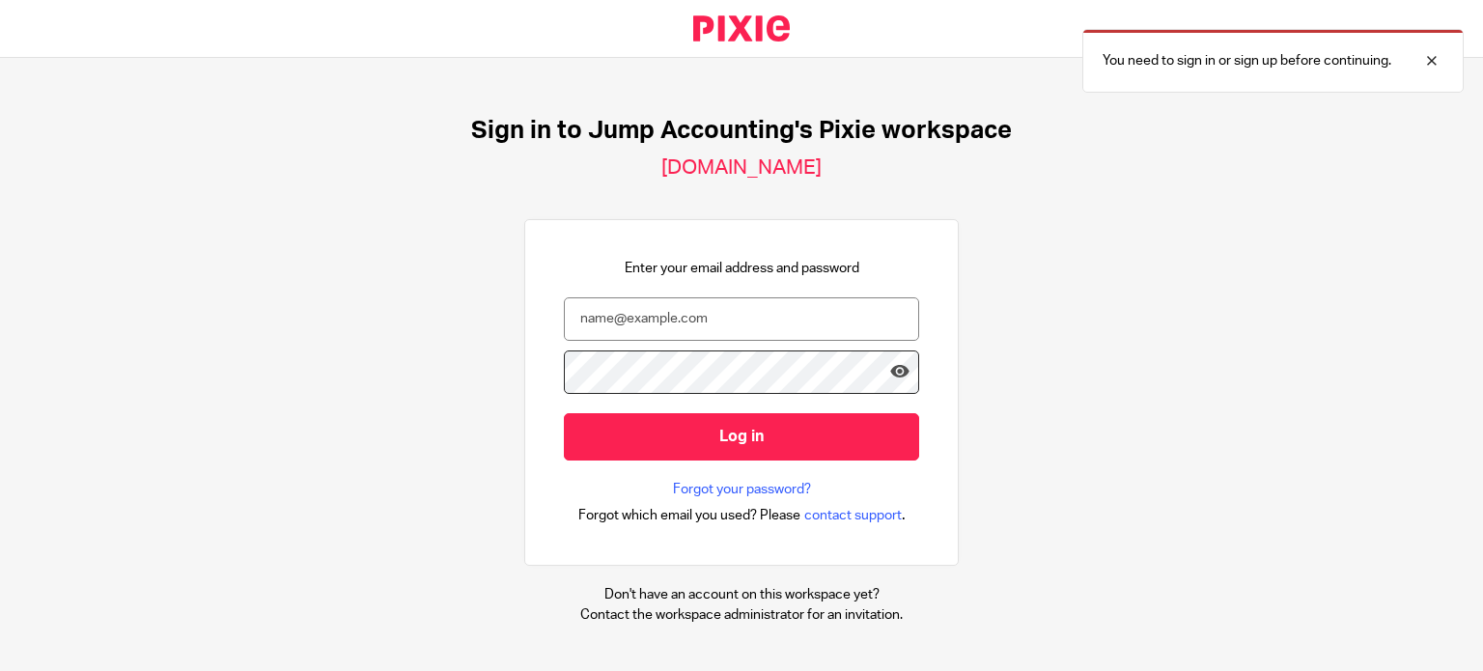 The image size is (1483, 671). Describe the element at coordinates (741, 595) in the screenshot. I see `p: Don't have an account on this workspace yet?` at that location.